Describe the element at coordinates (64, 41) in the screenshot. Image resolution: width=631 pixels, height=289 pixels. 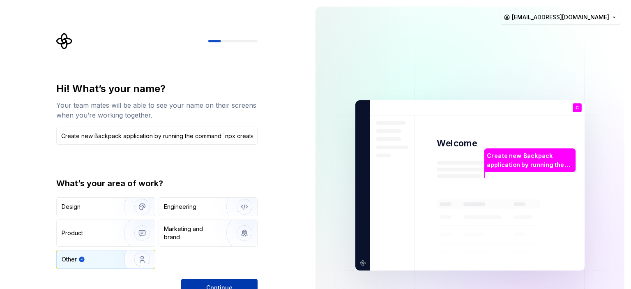
I see `svg: Supernova Logo` at that location.